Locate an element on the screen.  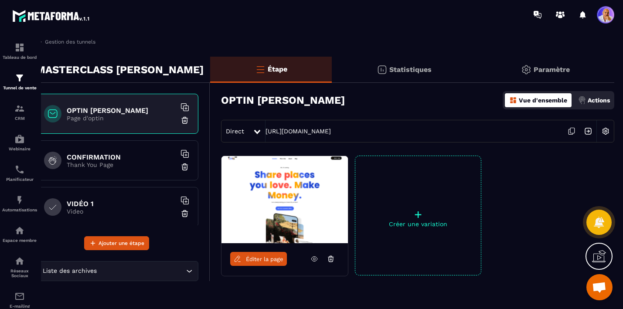
a: Ouvrir le chat is located at coordinates (599, 287).